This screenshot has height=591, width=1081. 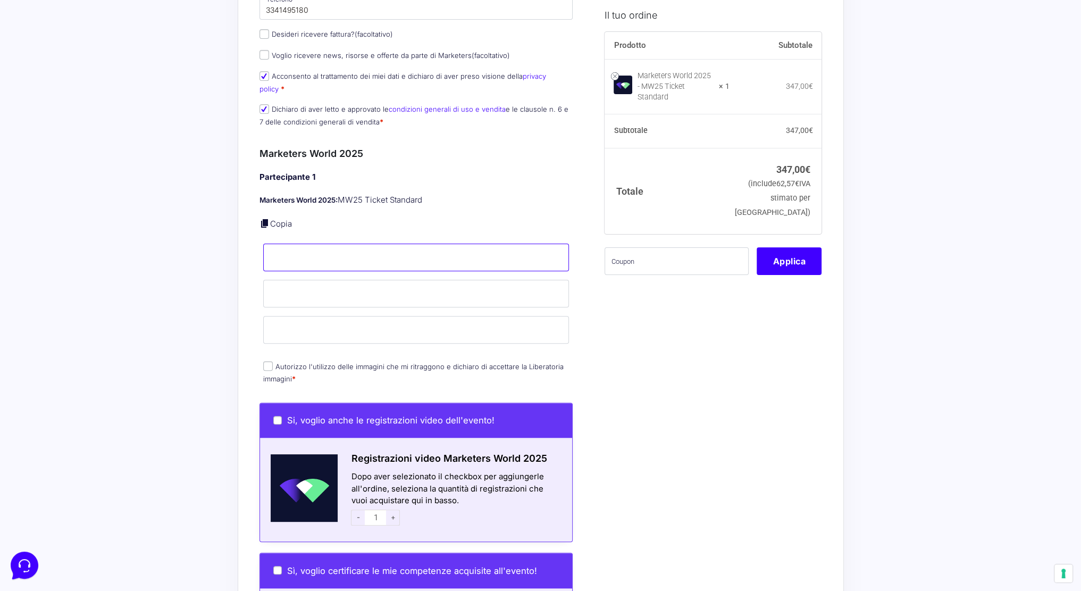 I want to click on span: Inizia una conversazione, so click(x=113, y=100).